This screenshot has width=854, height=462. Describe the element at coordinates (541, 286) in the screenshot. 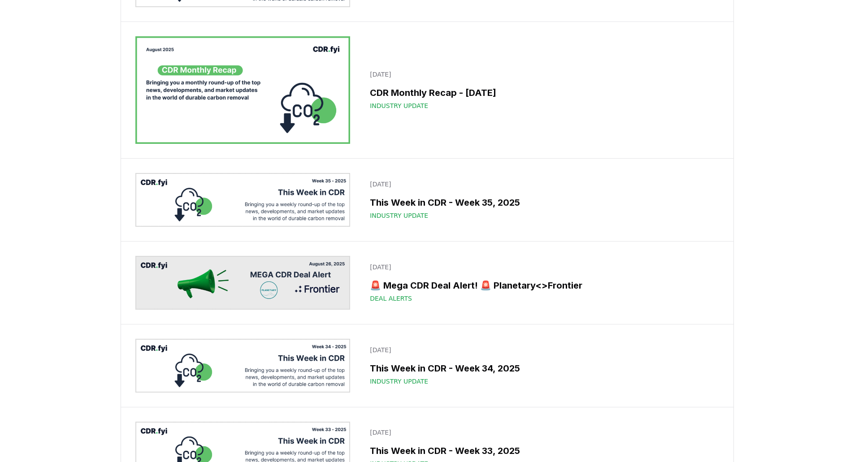

I see `h3: 🚨 Mega CDR Deal Alert! 🚨 Planetary<>Frontier` at that location.